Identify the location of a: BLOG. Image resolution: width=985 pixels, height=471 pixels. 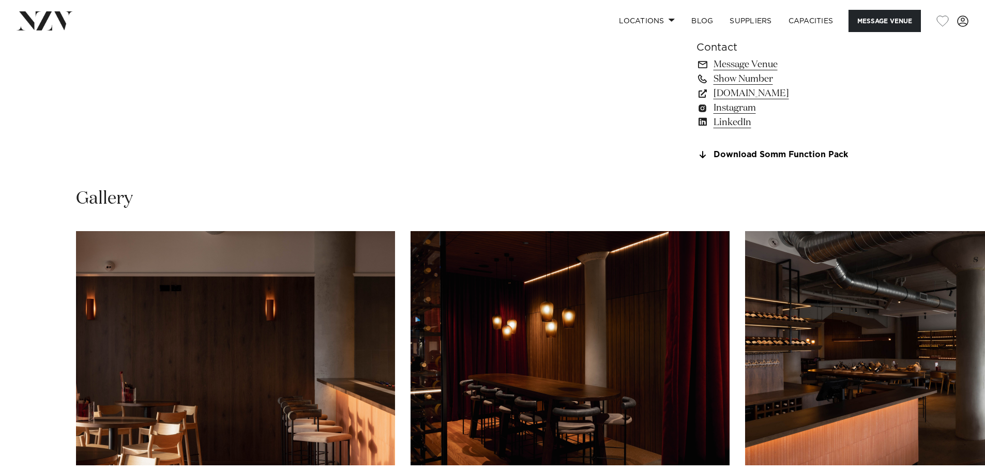
(702, 21).